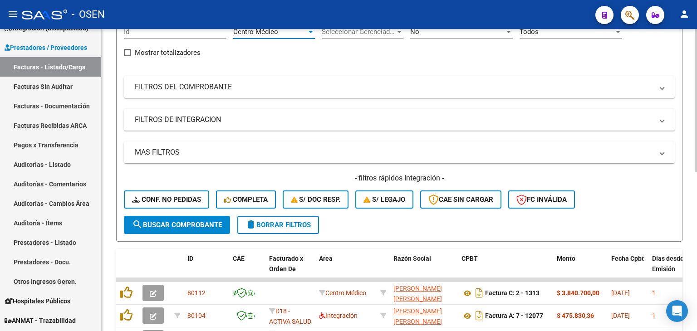 This screenshot has width=697, height=331. I want to click on span: Mostrar totalizadores, so click(168, 53).